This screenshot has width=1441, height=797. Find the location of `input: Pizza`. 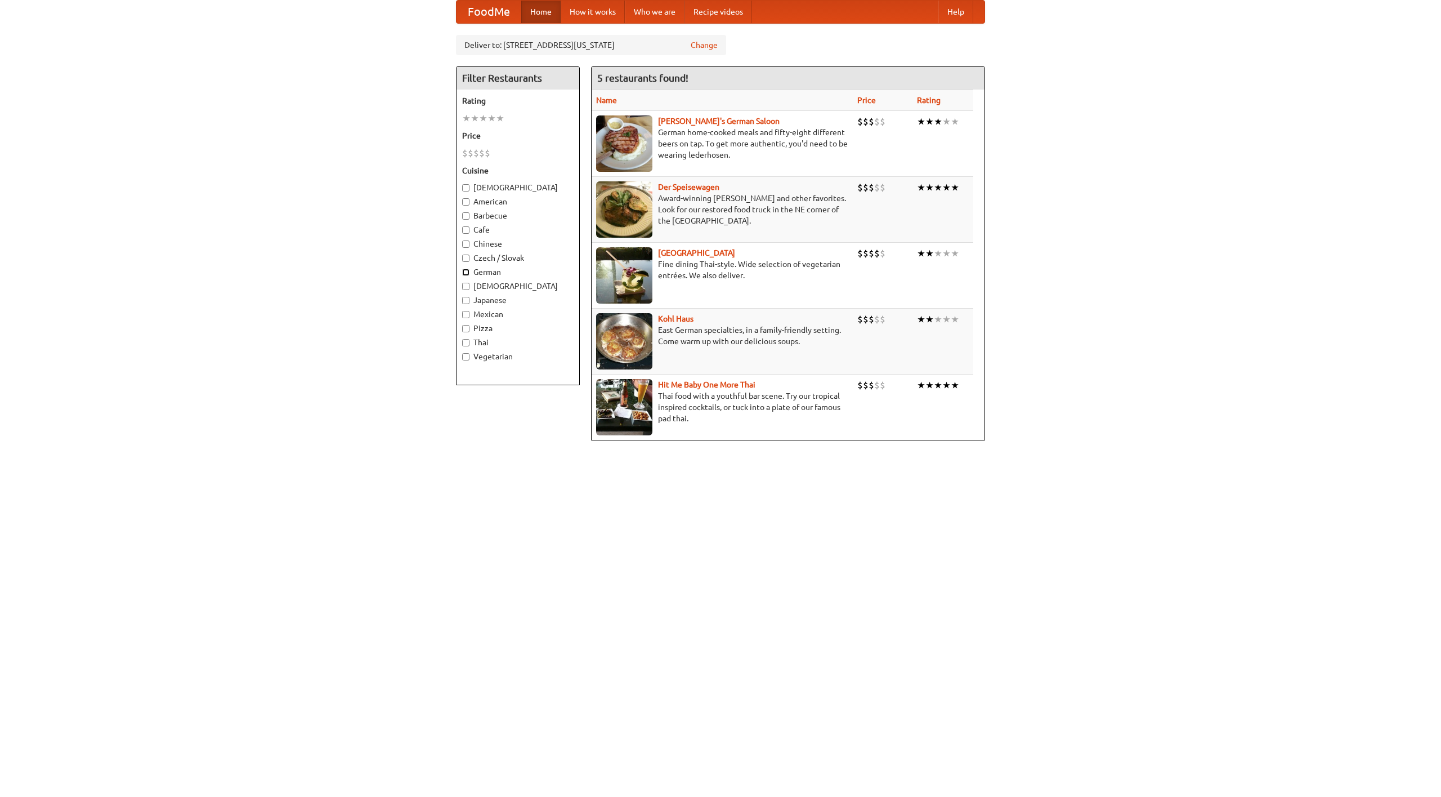

input: Pizza is located at coordinates (466, 328).